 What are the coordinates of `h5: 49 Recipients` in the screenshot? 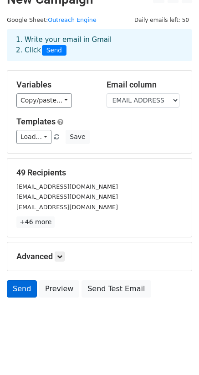 It's located at (99, 173).